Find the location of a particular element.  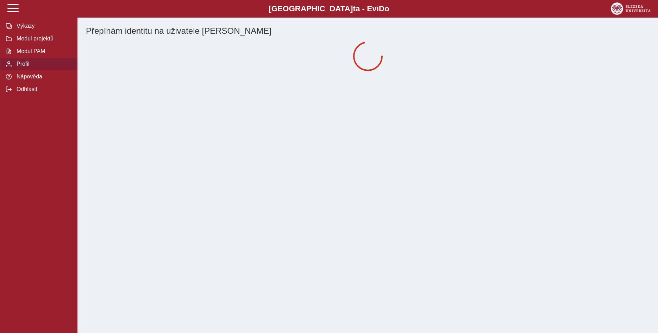

span: Profil is located at coordinates (43, 64).